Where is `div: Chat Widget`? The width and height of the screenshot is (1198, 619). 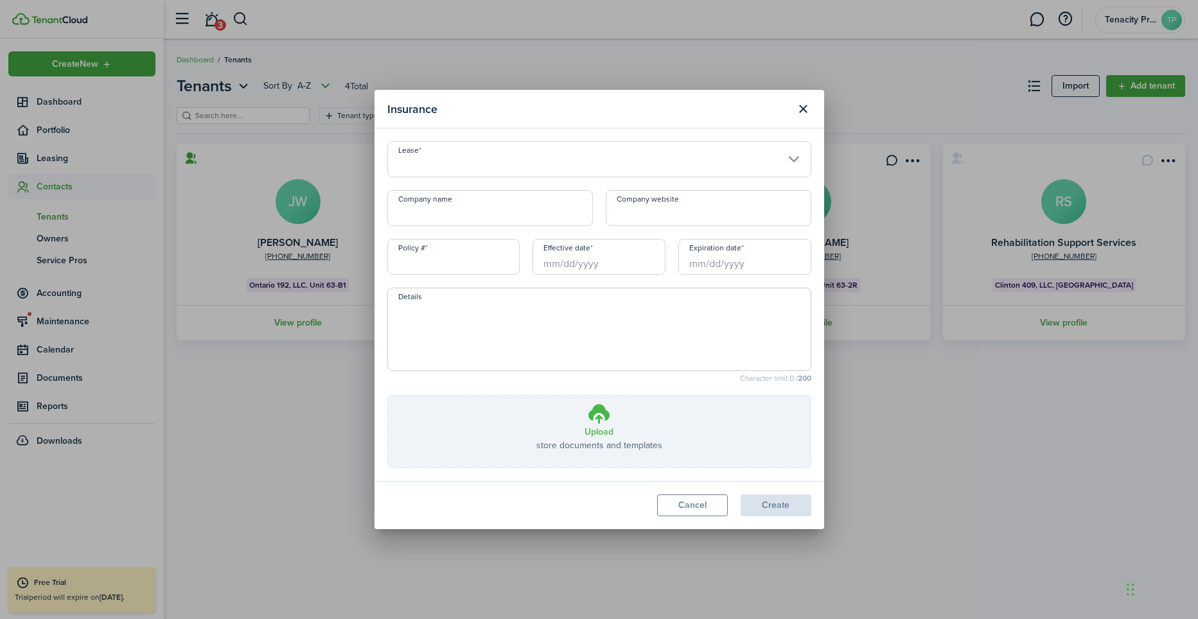
div: Chat Widget is located at coordinates (1155, 588).